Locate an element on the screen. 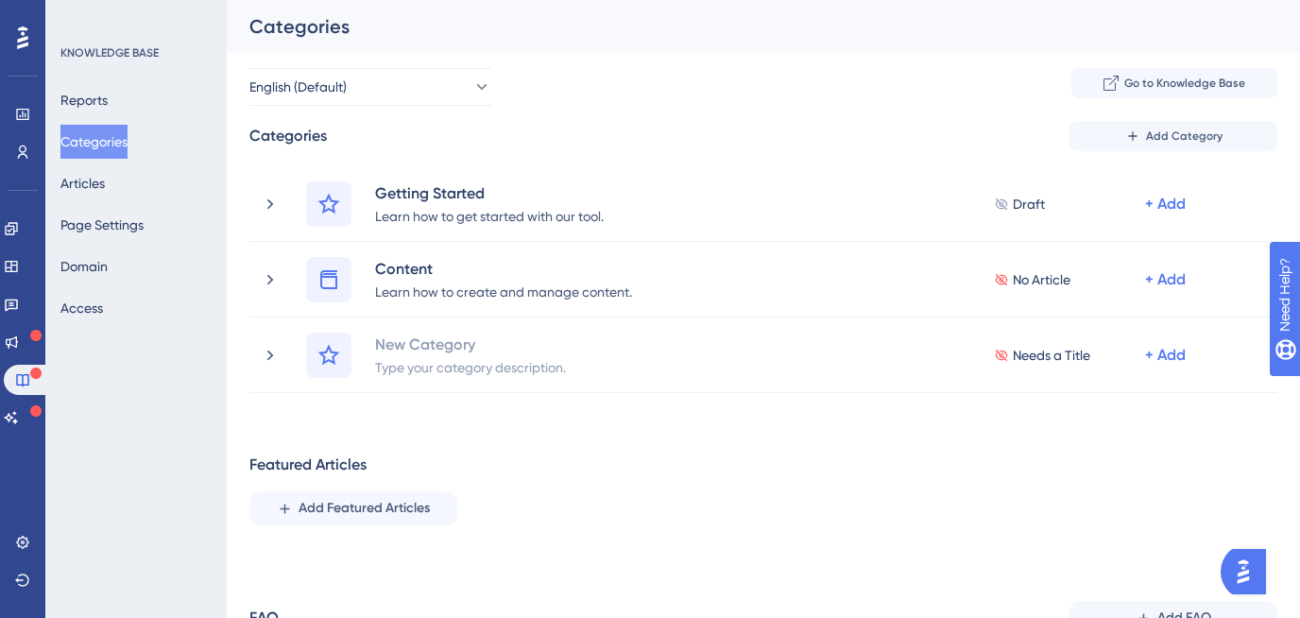 The image size is (1300, 618). span: No Article is located at coordinates (1041, 280).